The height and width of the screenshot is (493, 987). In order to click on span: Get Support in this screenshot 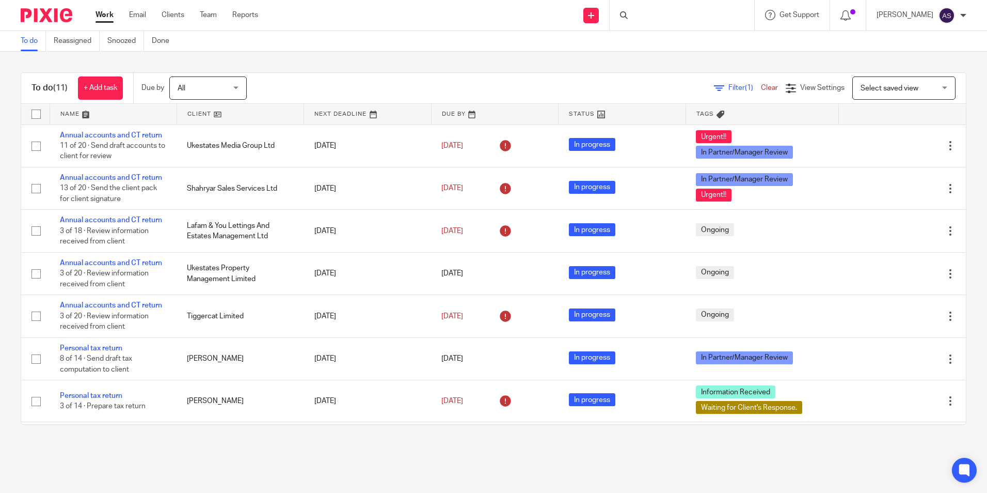, I will do `click(799, 15)`.